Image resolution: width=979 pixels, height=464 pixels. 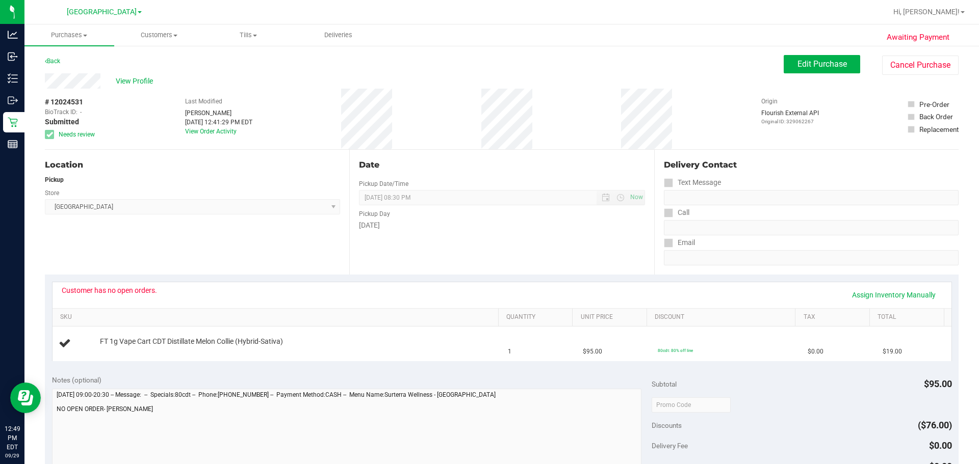 What do you see at coordinates (834, 318) in the screenshot?
I see `a: Tax` at bounding box center [834, 318].